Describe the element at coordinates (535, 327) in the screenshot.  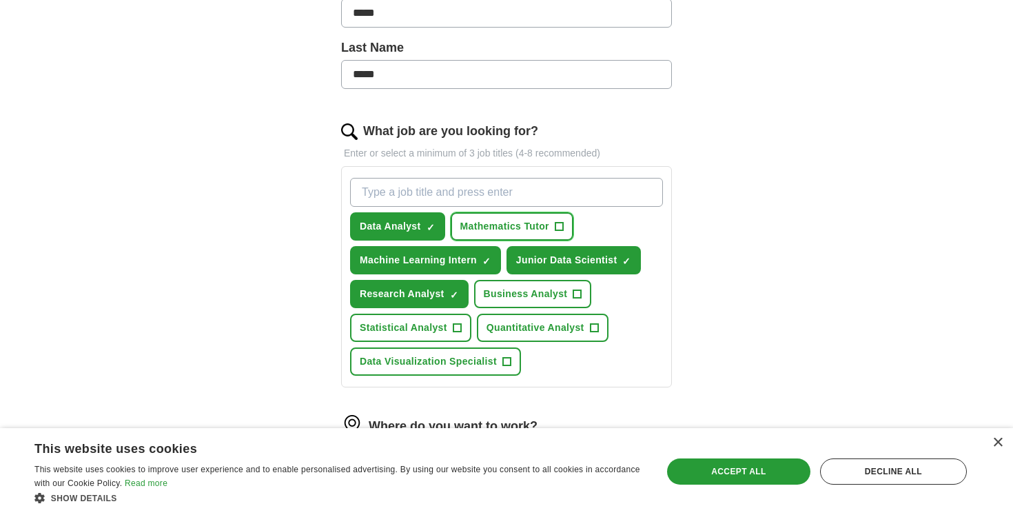
I see `span: Quantitative Analyst` at that location.